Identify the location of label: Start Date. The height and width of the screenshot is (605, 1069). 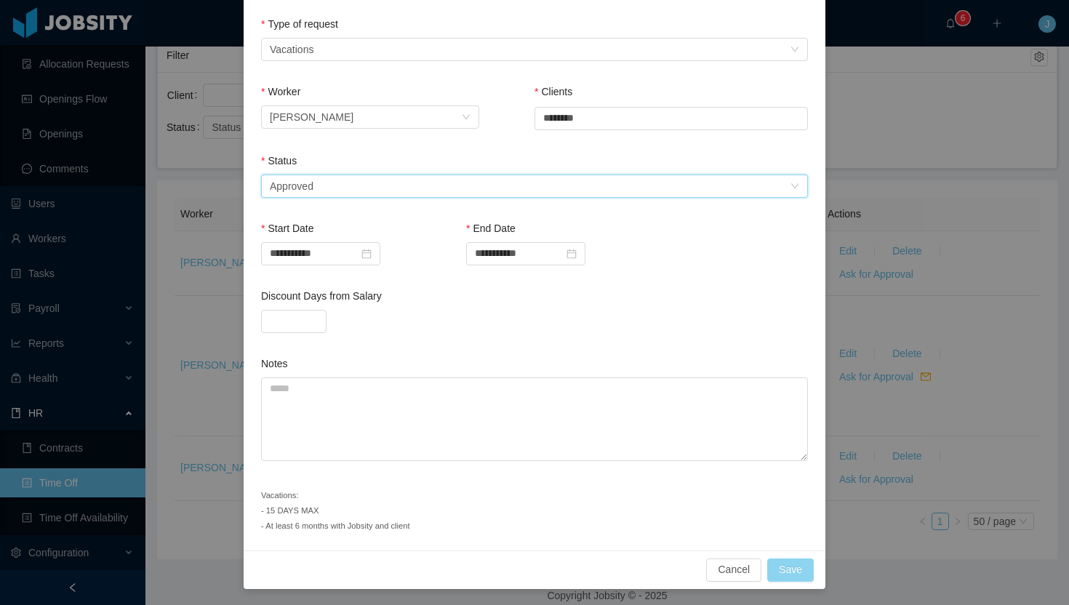
(287, 228).